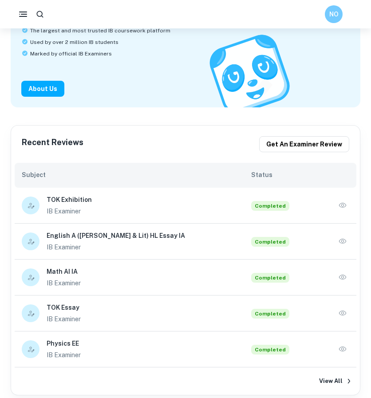  I want to click on a: About Us, so click(43, 89).